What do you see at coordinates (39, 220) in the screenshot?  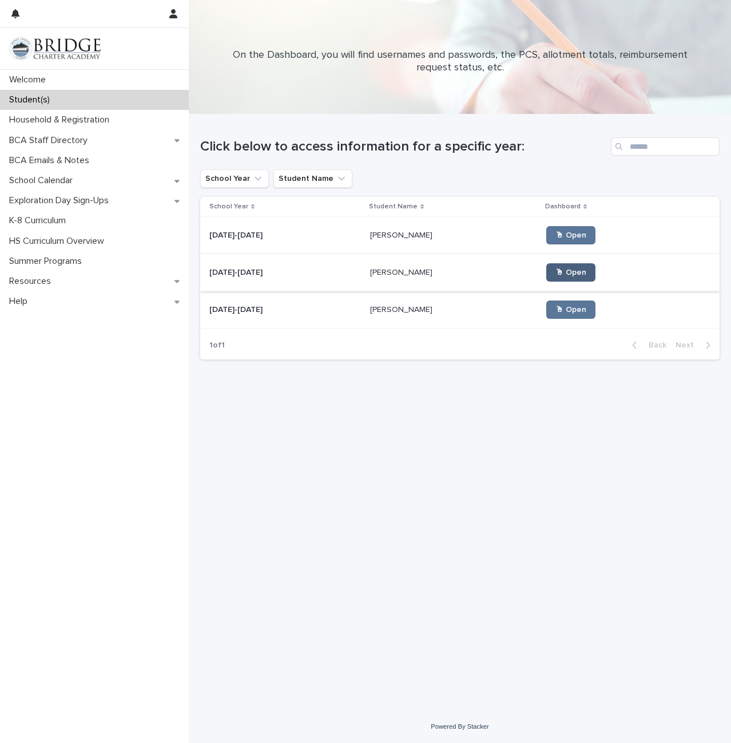 I see `p: K-8 Curriculum` at bounding box center [39, 220].